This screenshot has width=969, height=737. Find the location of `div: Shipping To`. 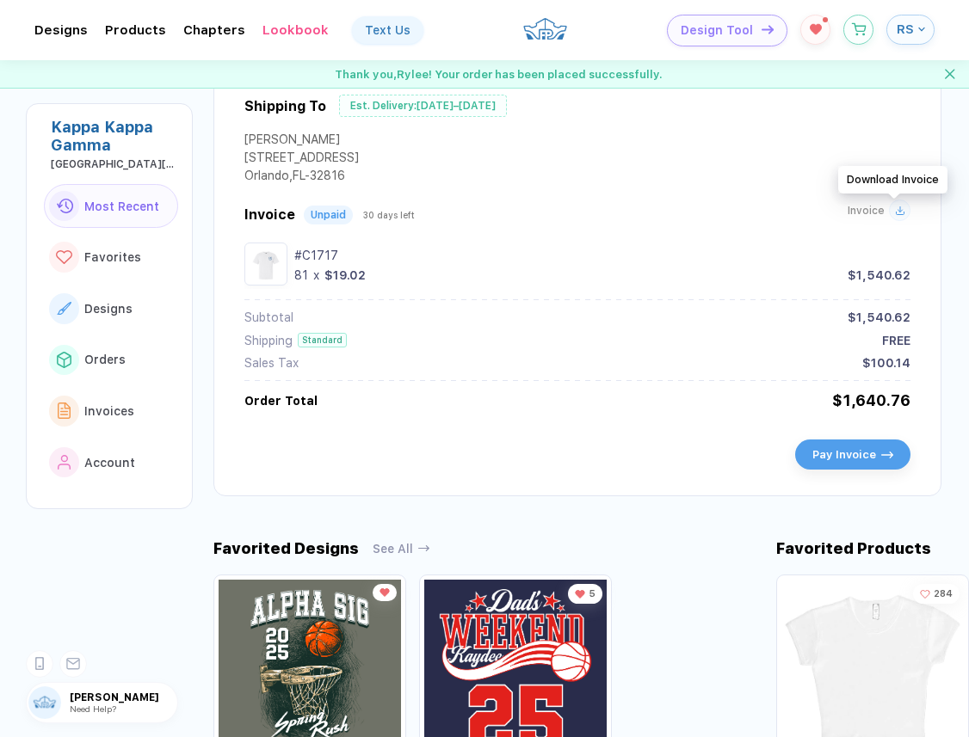

div: Shipping To is located at coordinates (285, 106).